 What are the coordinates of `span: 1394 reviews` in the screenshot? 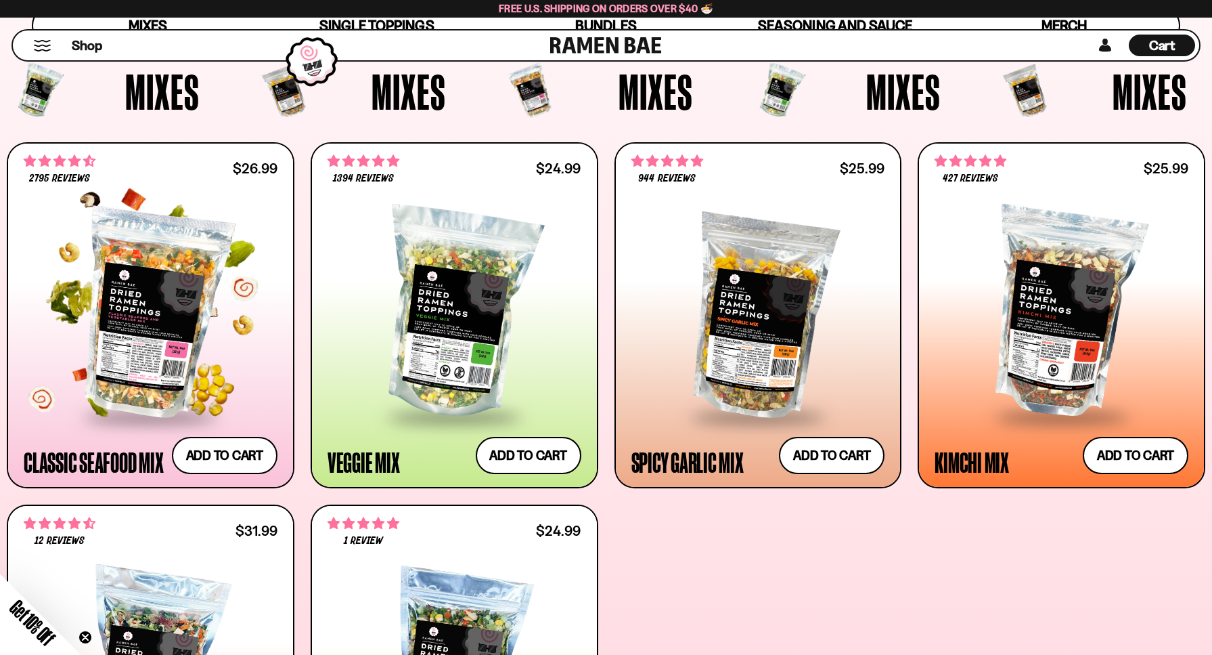 It's located at (363, 179).